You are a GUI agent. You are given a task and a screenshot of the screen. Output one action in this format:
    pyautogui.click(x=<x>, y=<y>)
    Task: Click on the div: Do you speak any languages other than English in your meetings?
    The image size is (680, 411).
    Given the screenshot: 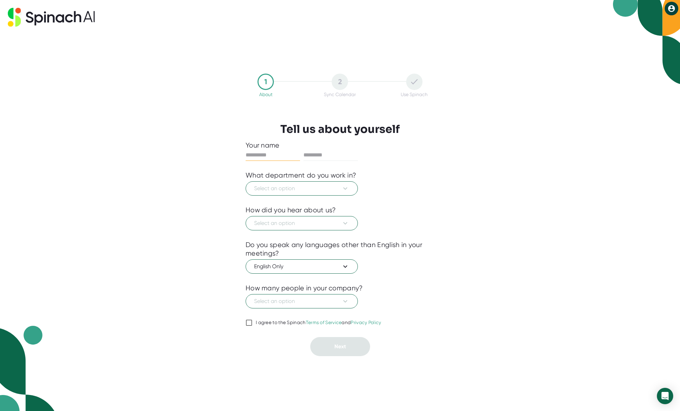 What is the action you would take?
    pyautogui.click(x=340, y=249)
    